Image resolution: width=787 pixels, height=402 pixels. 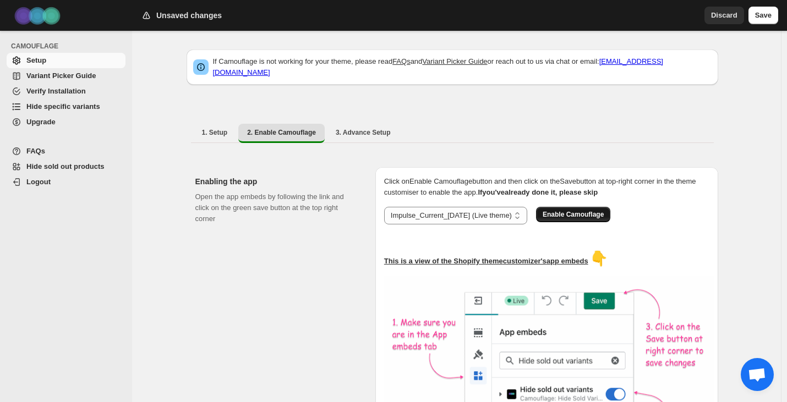 I want to click on span: Discard, so click(x=724, y=15).